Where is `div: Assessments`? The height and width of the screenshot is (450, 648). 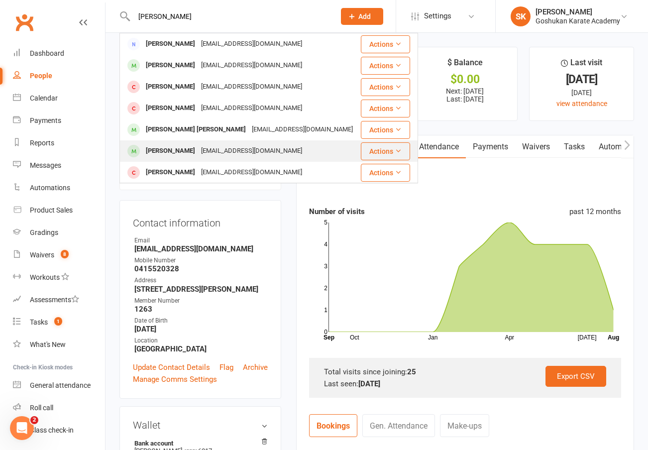 div: Assessments is located at coordinates (54, 300).